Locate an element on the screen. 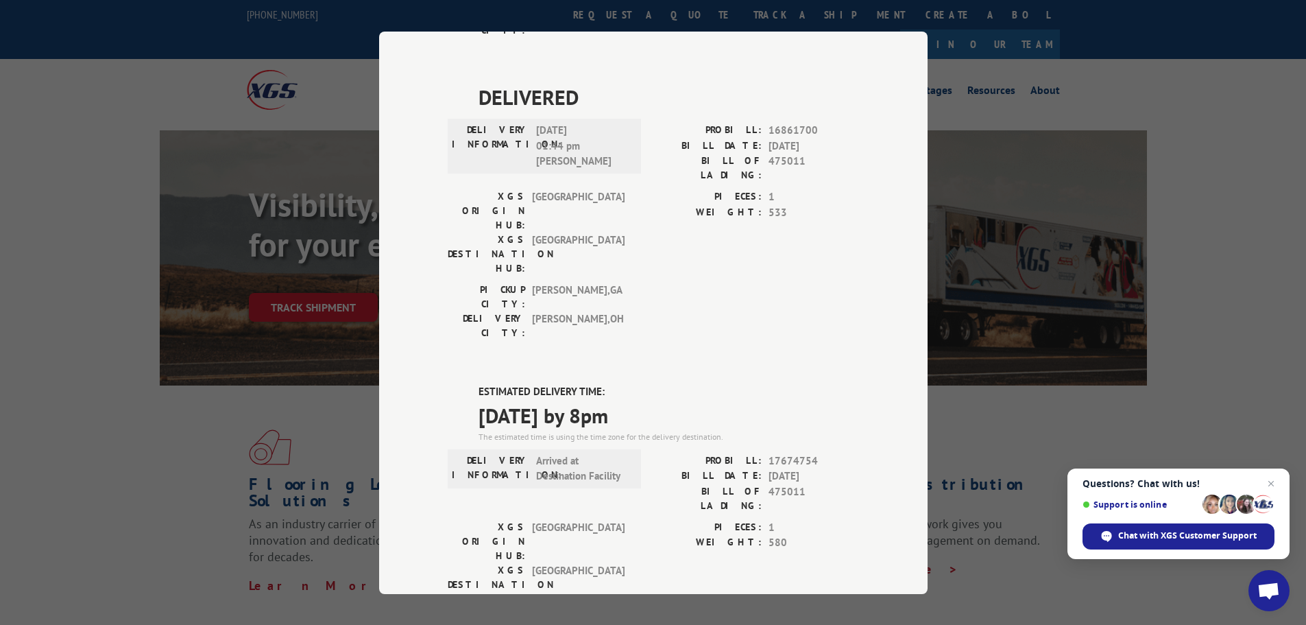  span: 580 is located at coordinates (814, 542).